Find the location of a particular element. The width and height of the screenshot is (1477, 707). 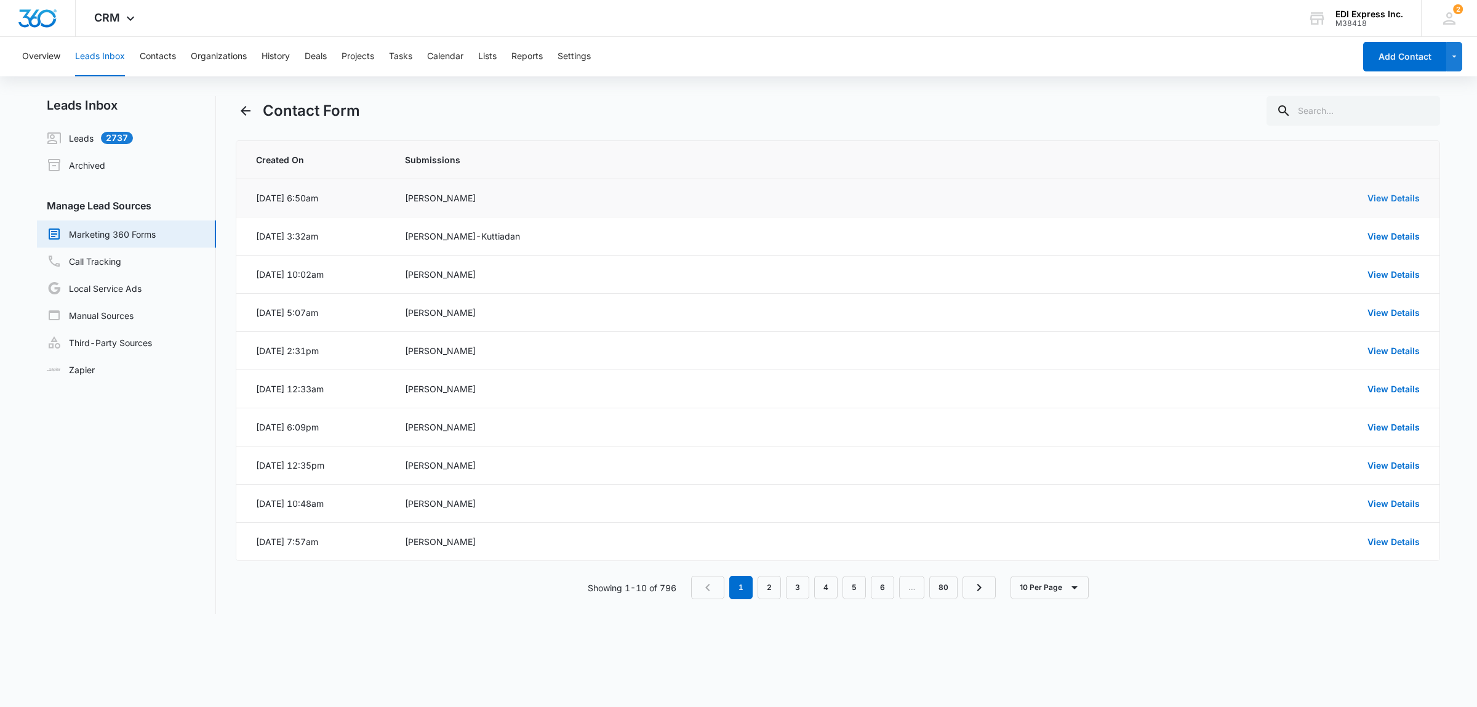

a: Page 5 is located at coordinates (854, 587).